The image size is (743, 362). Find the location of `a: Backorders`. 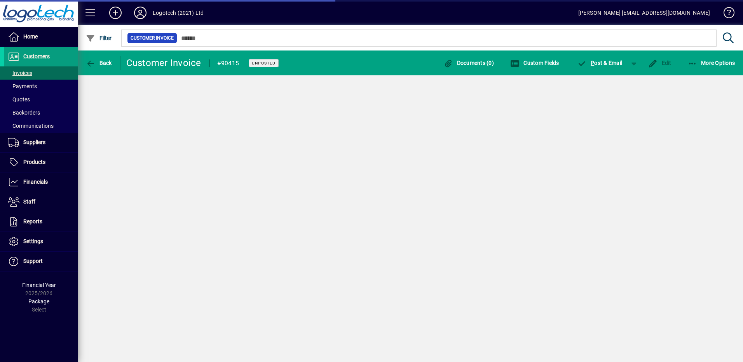

a: Backorders is located at coordinates (41, 113).